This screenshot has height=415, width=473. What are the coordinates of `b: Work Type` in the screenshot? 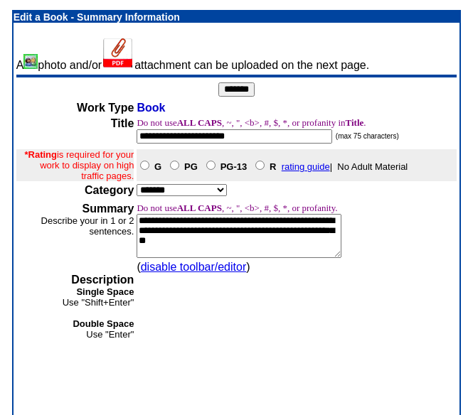 It's located at (105, 107).